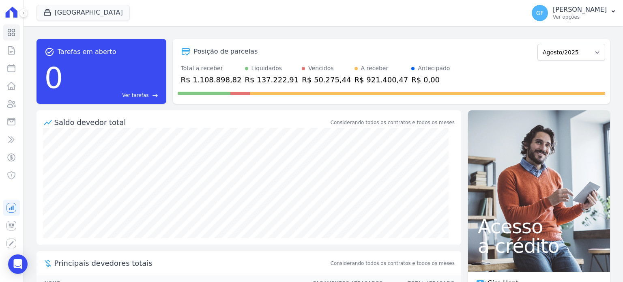  I want to click on div: Antecipado, so click(433, 68).